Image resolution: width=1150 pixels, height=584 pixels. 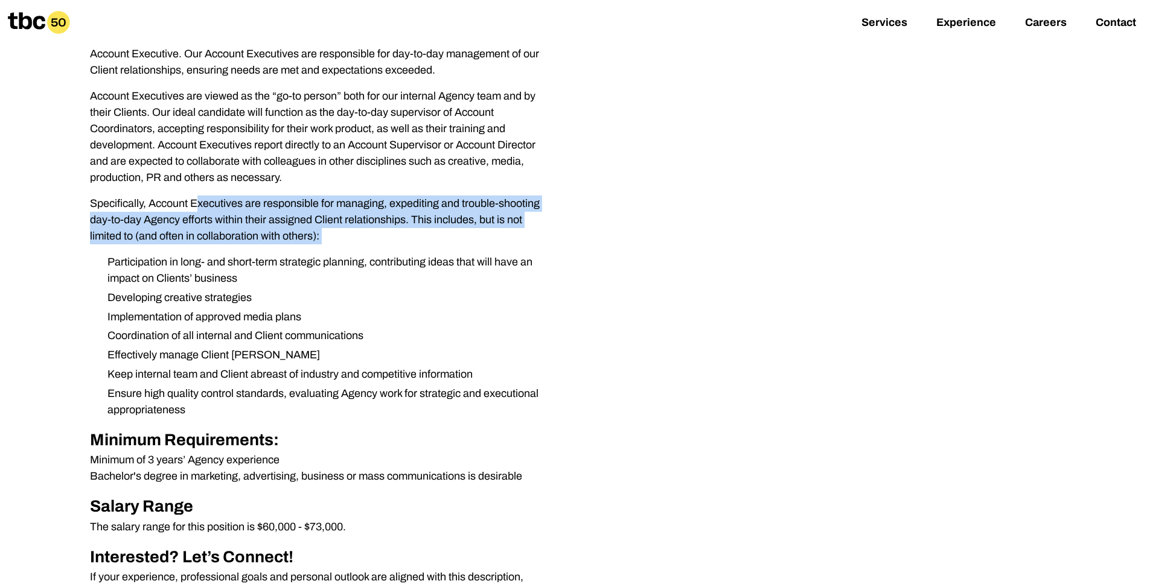 I want to click on a: Experience, so click(x=966, y=24).